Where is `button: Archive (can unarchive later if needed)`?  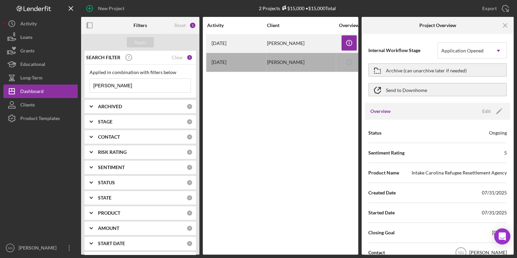 button: Archive (can unarchive later if needed) is located at coordinates (438, 70).